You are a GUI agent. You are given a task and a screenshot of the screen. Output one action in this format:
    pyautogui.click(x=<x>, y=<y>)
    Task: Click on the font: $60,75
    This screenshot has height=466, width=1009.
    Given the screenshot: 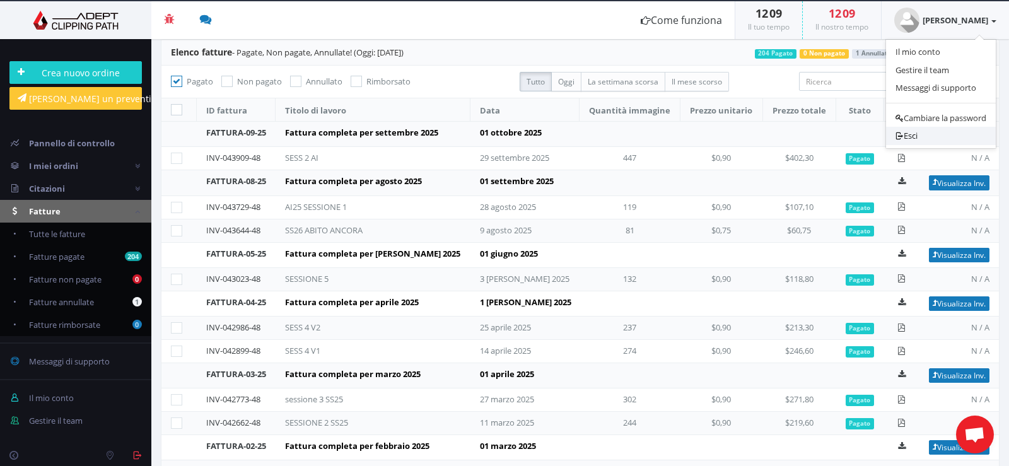 What is the action you would take?
    pyautogui.click(x=799, y=230)
    